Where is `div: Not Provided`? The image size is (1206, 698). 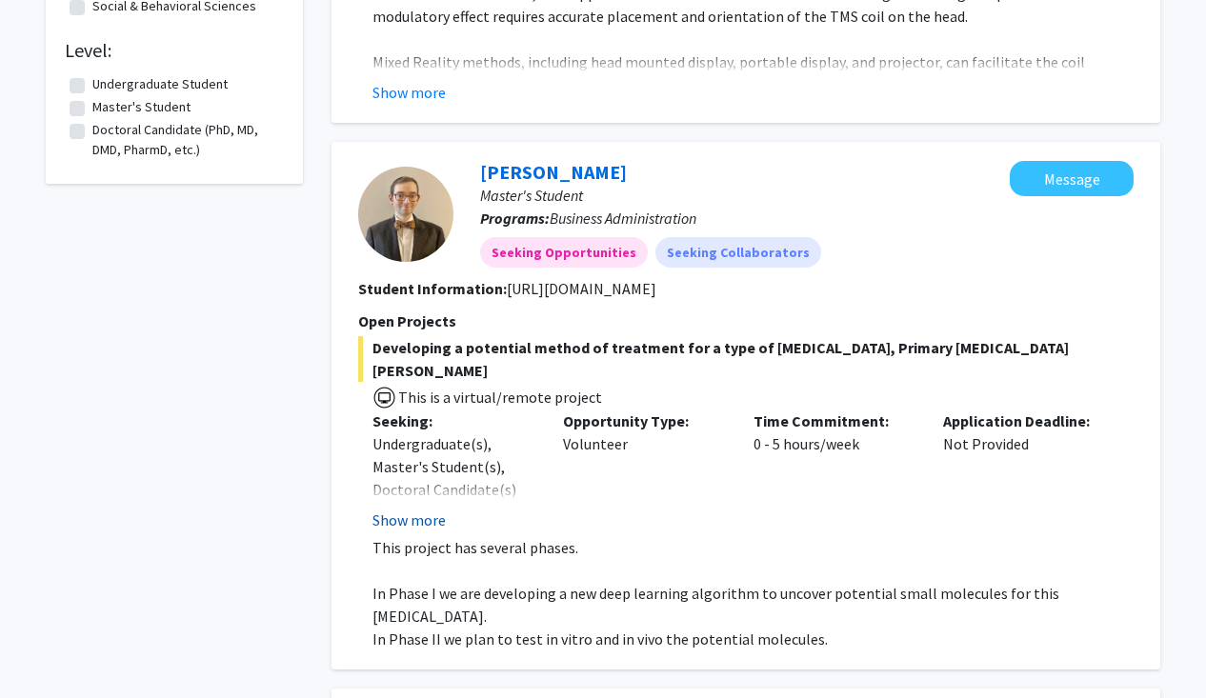 div: Not Provided is located at coordinates (1024, 471).